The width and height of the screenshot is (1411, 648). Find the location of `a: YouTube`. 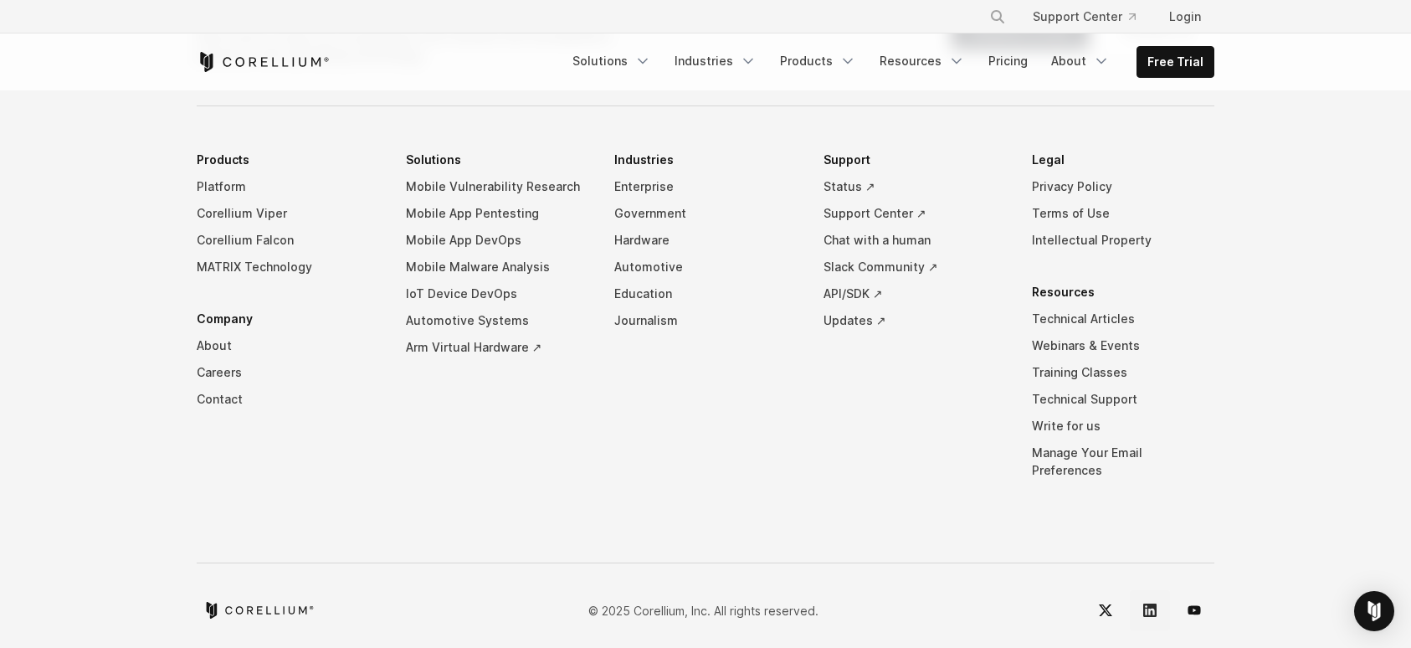

a: YouTube is located at coordinates (1195, 610).